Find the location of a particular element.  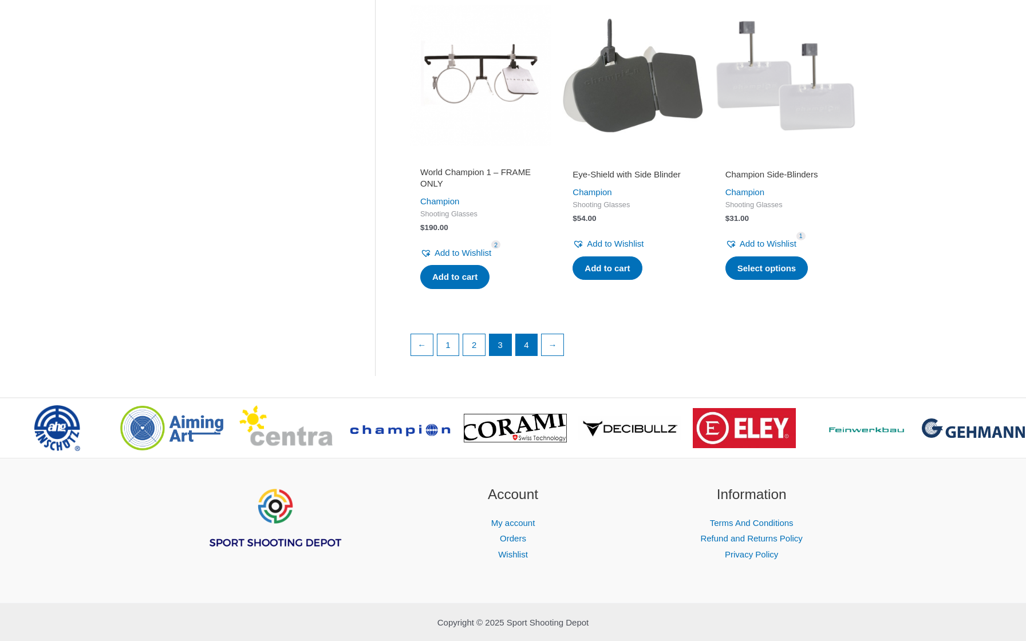

bdi: 190.00 is located at coordinates (434, 227).